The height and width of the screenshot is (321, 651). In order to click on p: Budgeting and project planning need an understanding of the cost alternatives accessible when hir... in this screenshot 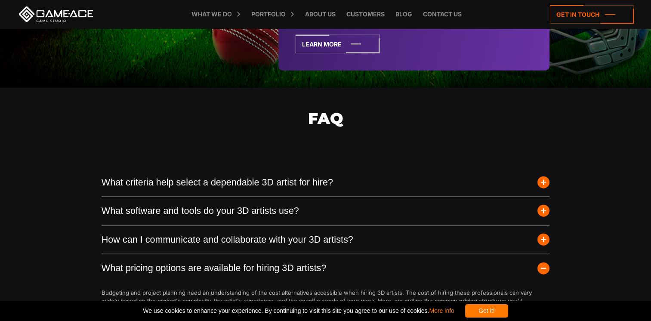, I will do `click(326, 301)`.